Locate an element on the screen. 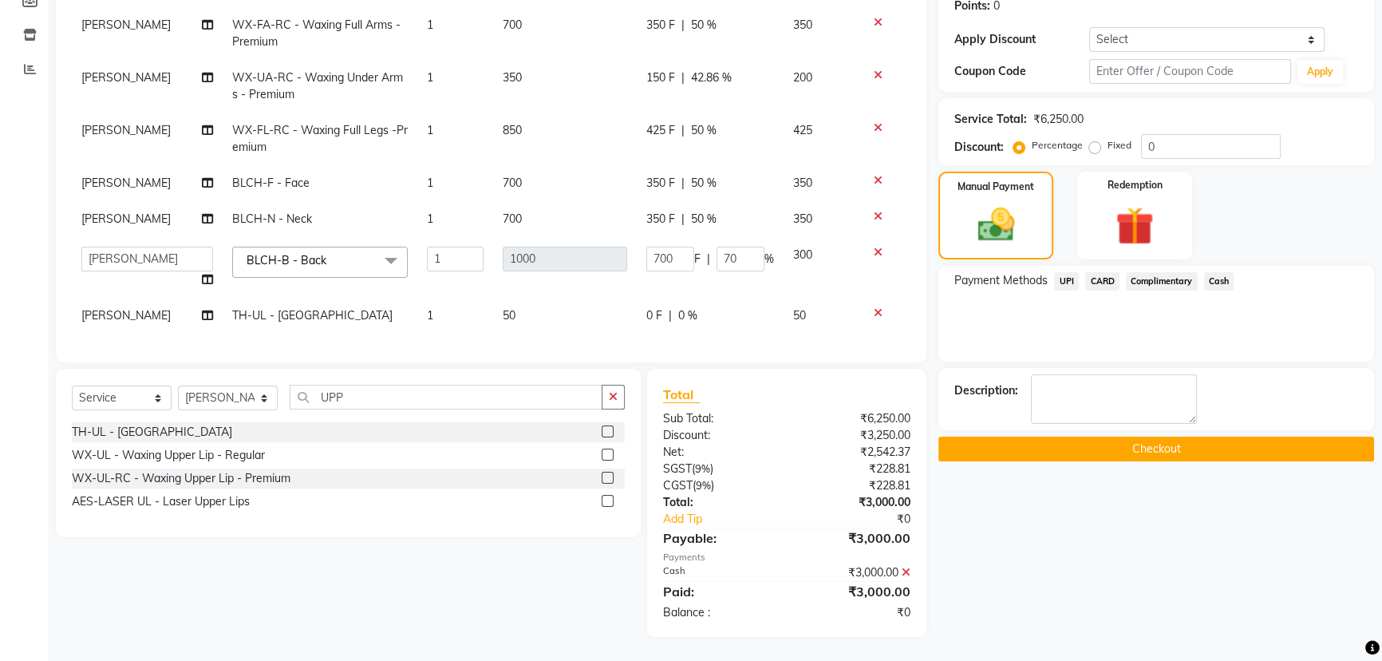 The width and height of the screenshot is (1382, 661). span: Complimentary is located at coordinates (1162, 281).